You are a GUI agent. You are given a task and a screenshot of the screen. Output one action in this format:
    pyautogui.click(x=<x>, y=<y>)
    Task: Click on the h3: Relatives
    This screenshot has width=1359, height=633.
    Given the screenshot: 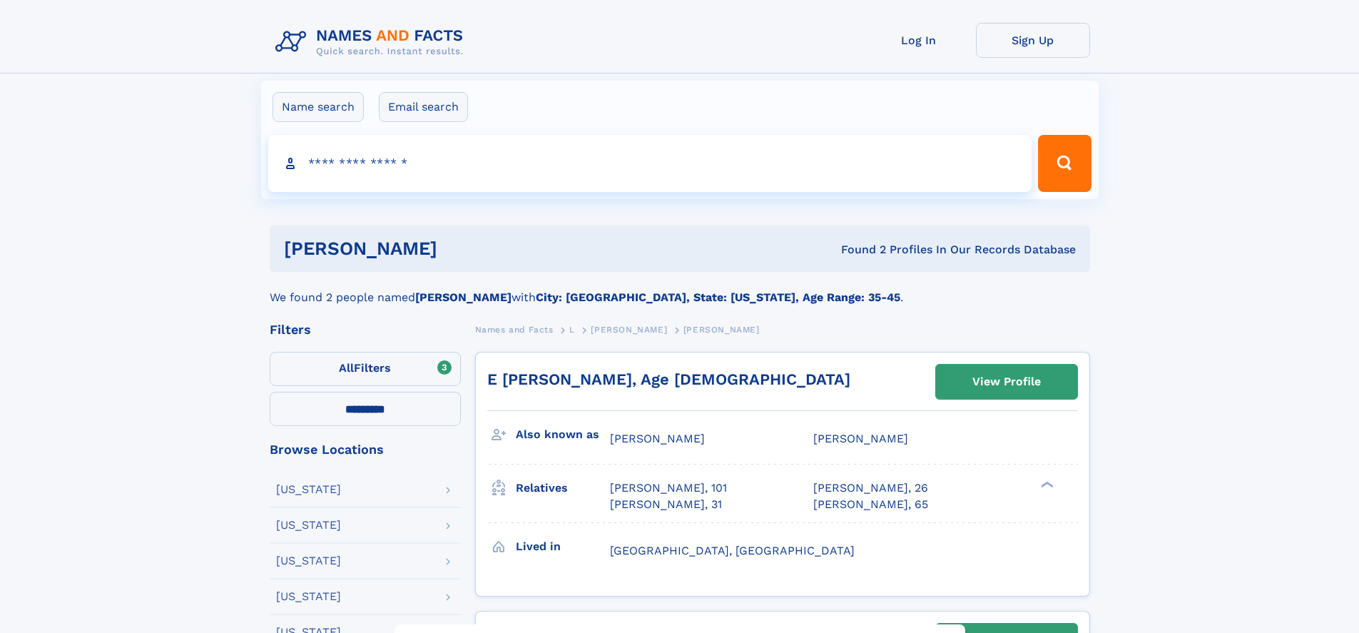 What is the action you would take?
    pyautogui.click(x=563, y=488)
    